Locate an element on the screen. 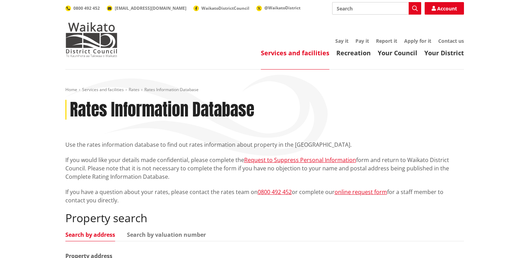 The width and height of the screenshot is (529, 258). a: Rates is located at coordinates (134, 89).